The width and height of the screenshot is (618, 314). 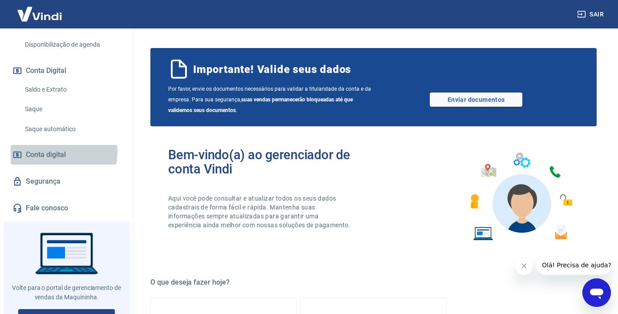 What do you see at coordinates (66, 155) in the screenshot?
I see `a: Conta digital` at bounding box center [66, 155].